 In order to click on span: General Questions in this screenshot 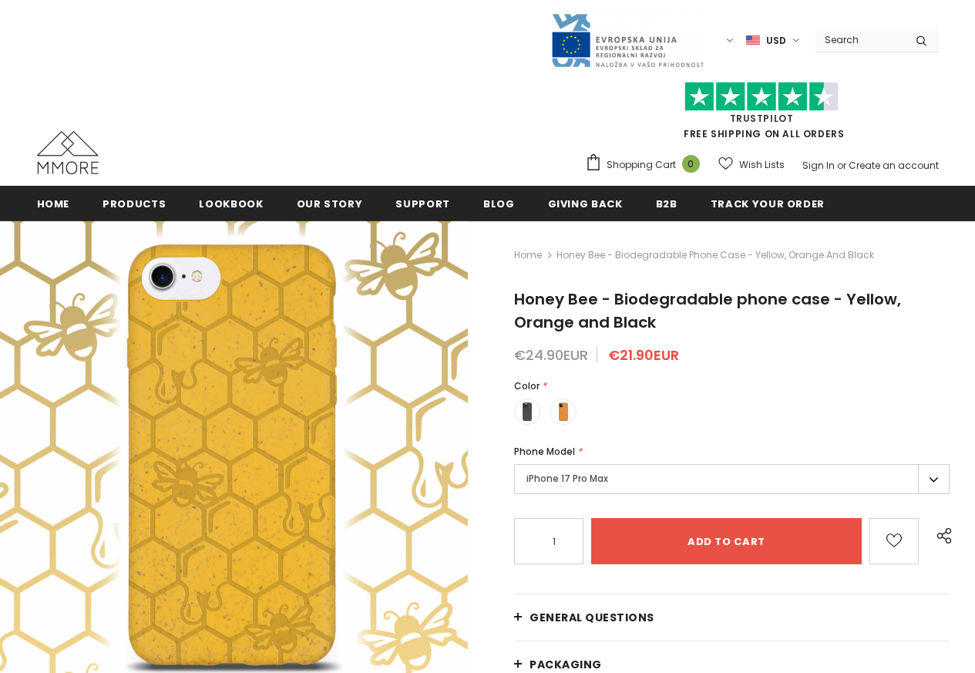, I will do `click(592, 617)`.